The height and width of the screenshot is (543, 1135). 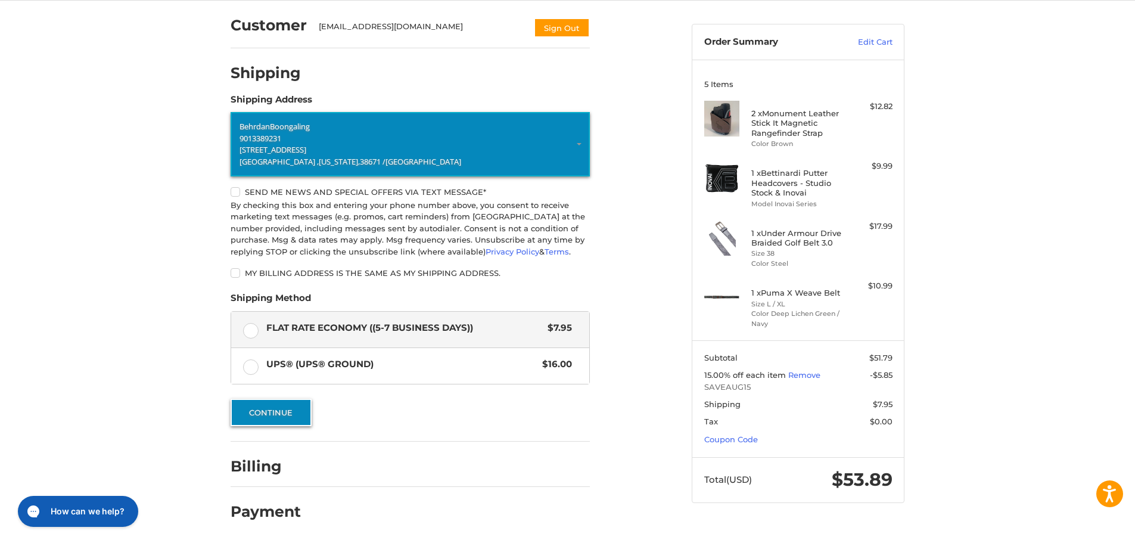 I want to click on h4: 1 x Under Armour Drive Braided Golf Belt 3.0, so click(x=797, y=238).